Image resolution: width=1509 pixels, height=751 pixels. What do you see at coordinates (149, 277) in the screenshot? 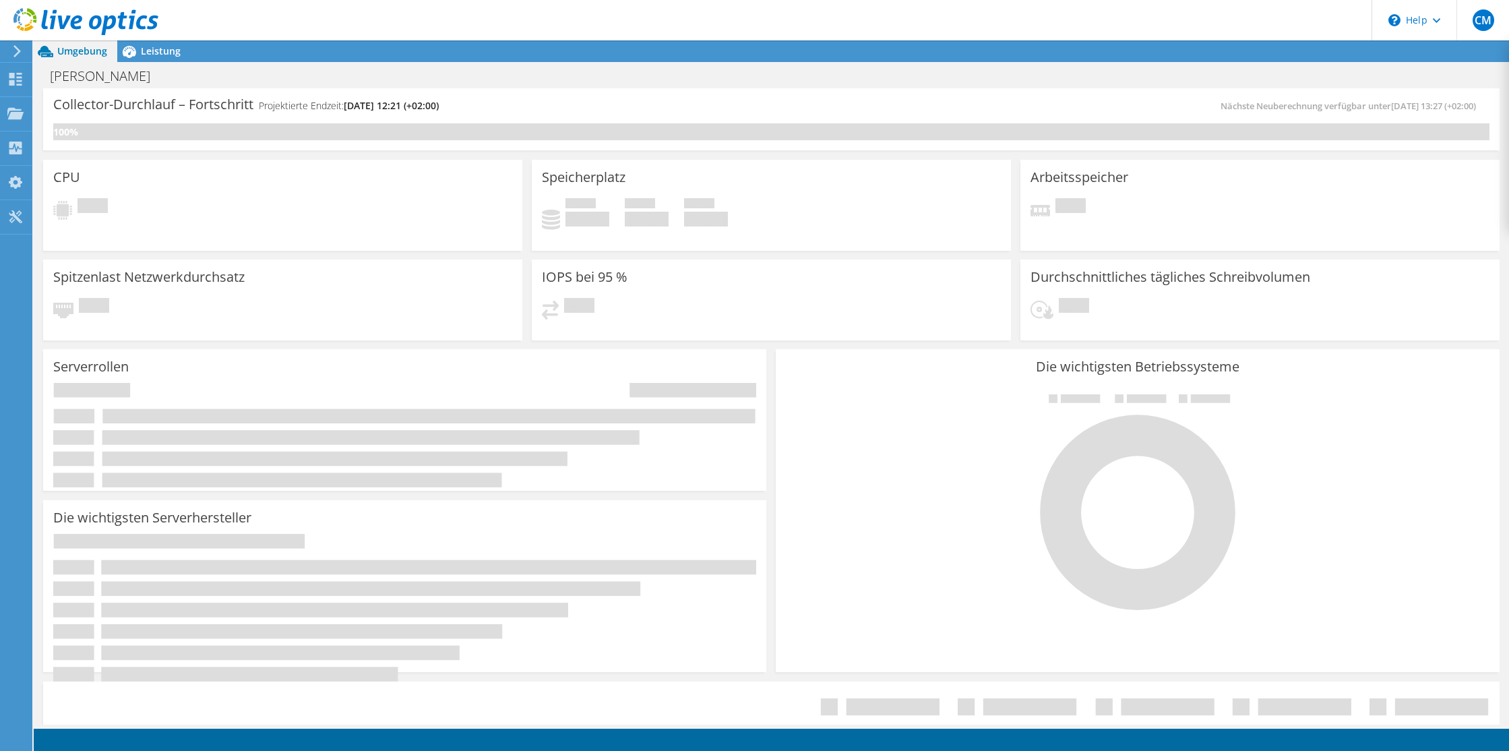
I see `h3: Spitzenlast Netzwerkdurchsatz` at bounding box center [149, 277].